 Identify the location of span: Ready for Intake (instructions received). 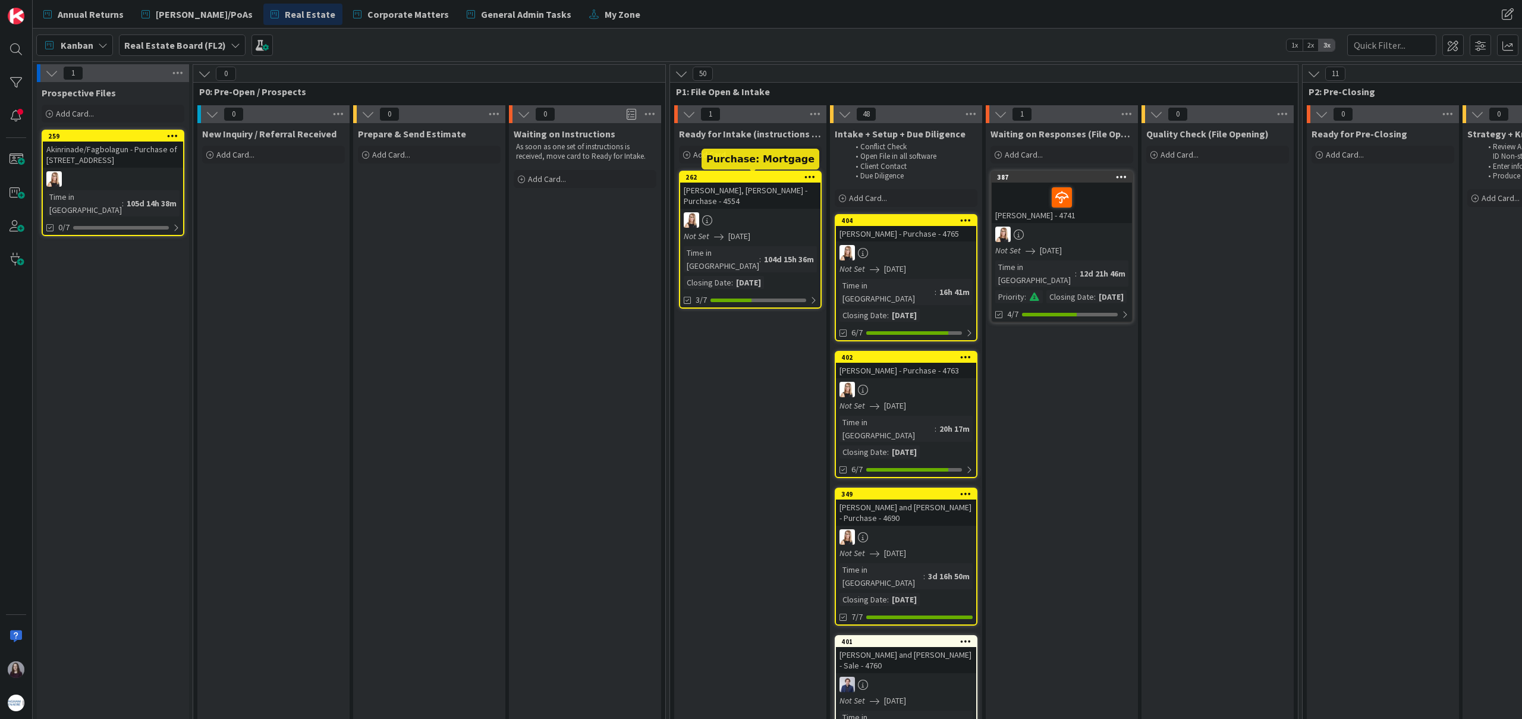
(750, 134).